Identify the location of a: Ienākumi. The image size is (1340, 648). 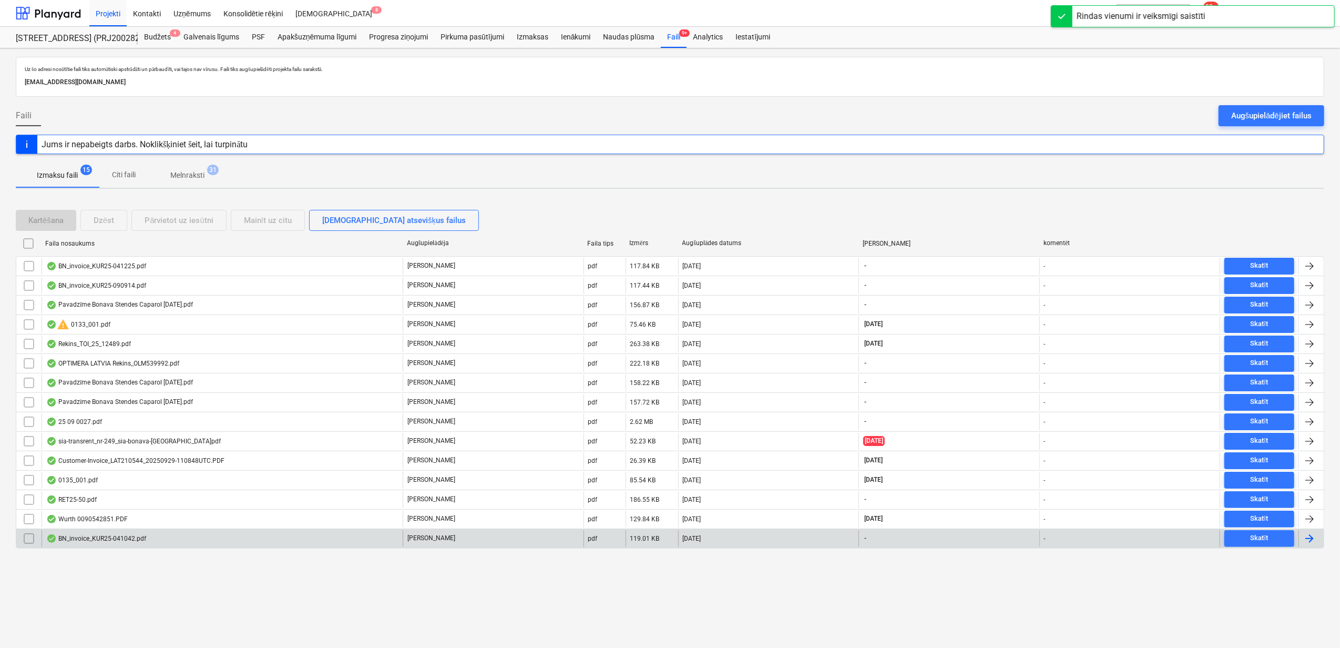
(576, 37).